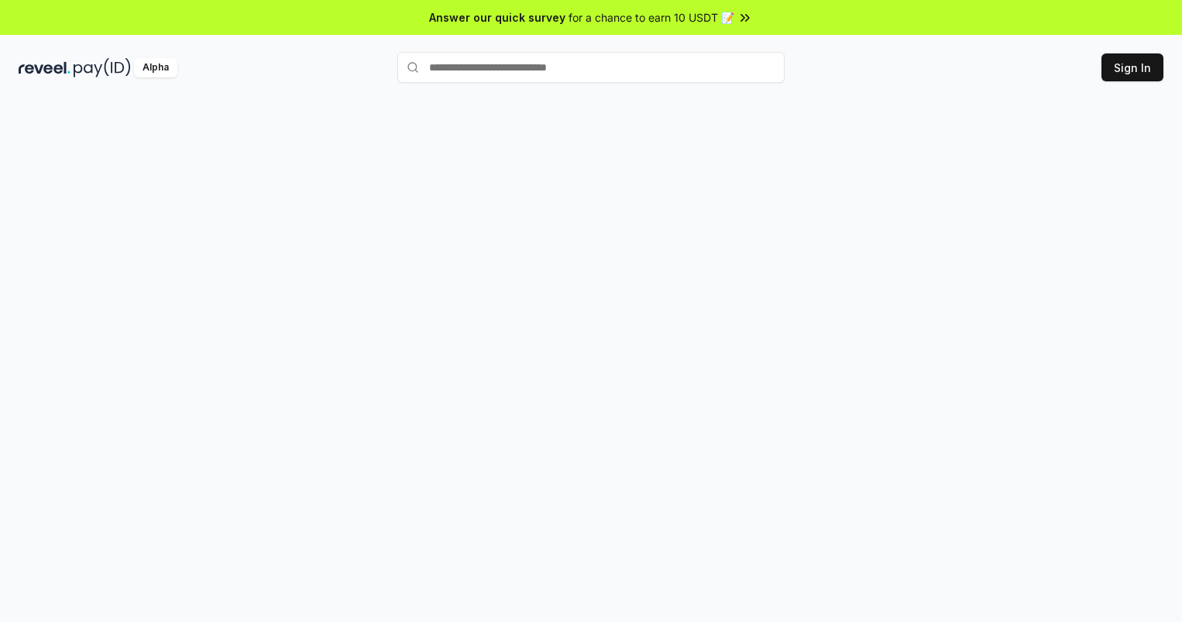  What do you see at coordinates (651, 17) in the screenshot?
I see `span: for a chance to earn 10 USDT 📝` at bounding box center [651, 17].